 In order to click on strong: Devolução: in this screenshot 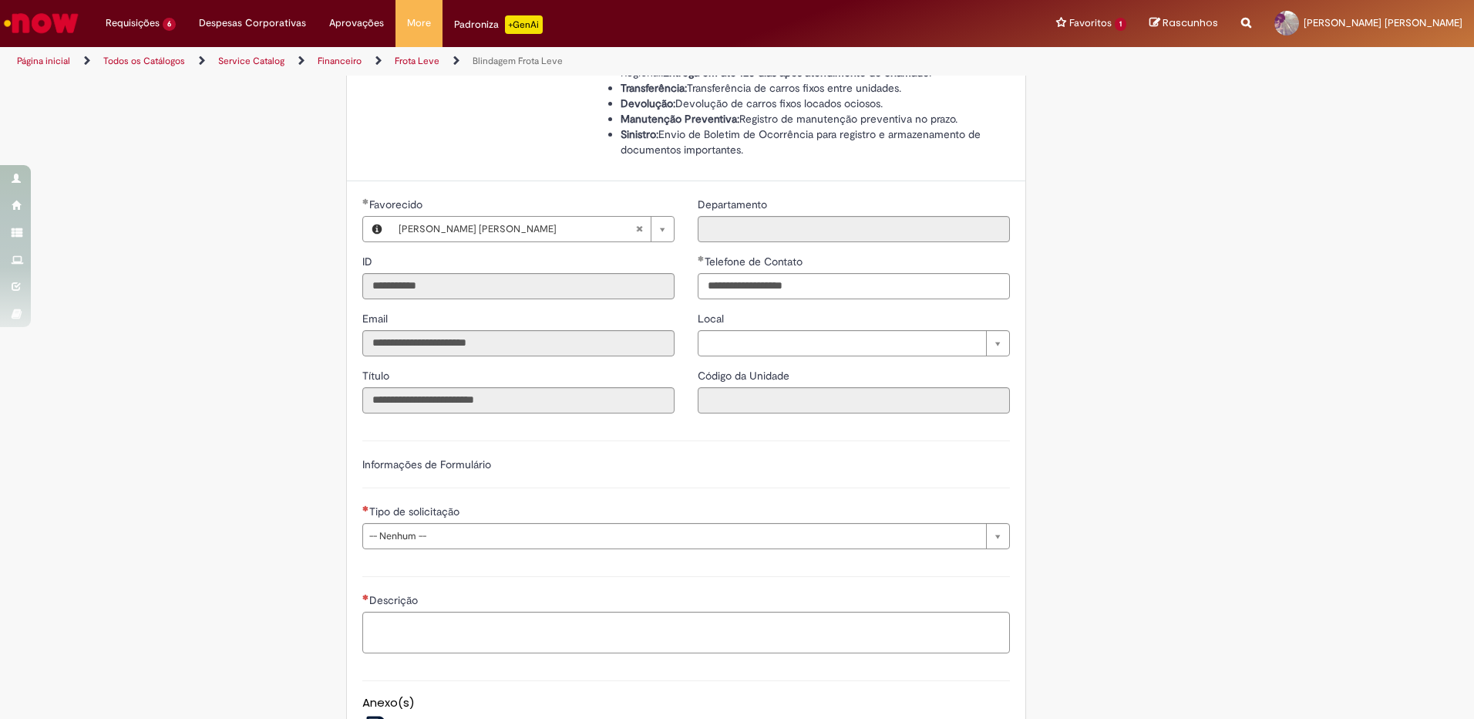, I will do `click(648, 103)`.